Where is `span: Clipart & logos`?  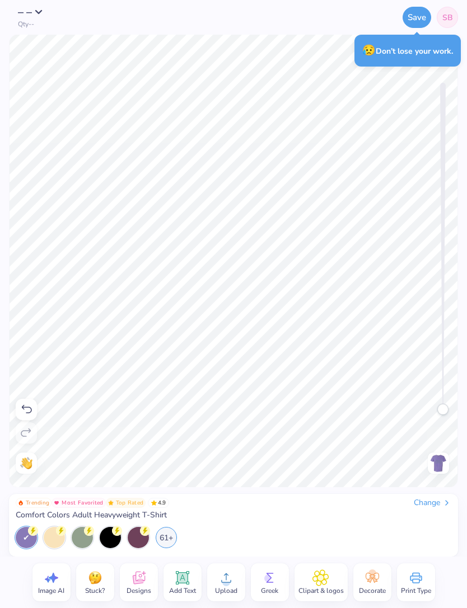 span: Clipart & logos is located at coordinates (321, 591).